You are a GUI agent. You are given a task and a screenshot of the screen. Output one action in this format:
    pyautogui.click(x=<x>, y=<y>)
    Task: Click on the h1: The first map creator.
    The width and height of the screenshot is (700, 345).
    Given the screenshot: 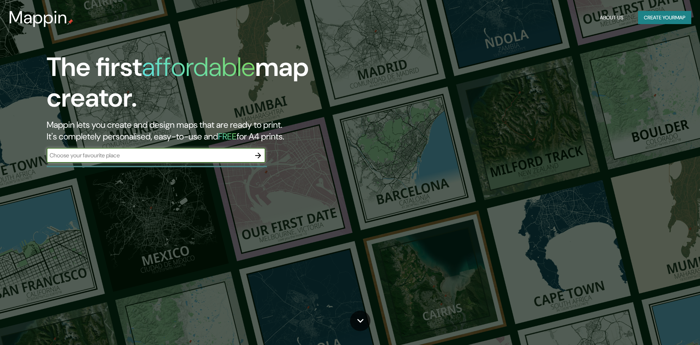 What is the action you would take?
    pyautogui.click(x=222, y=85)
    